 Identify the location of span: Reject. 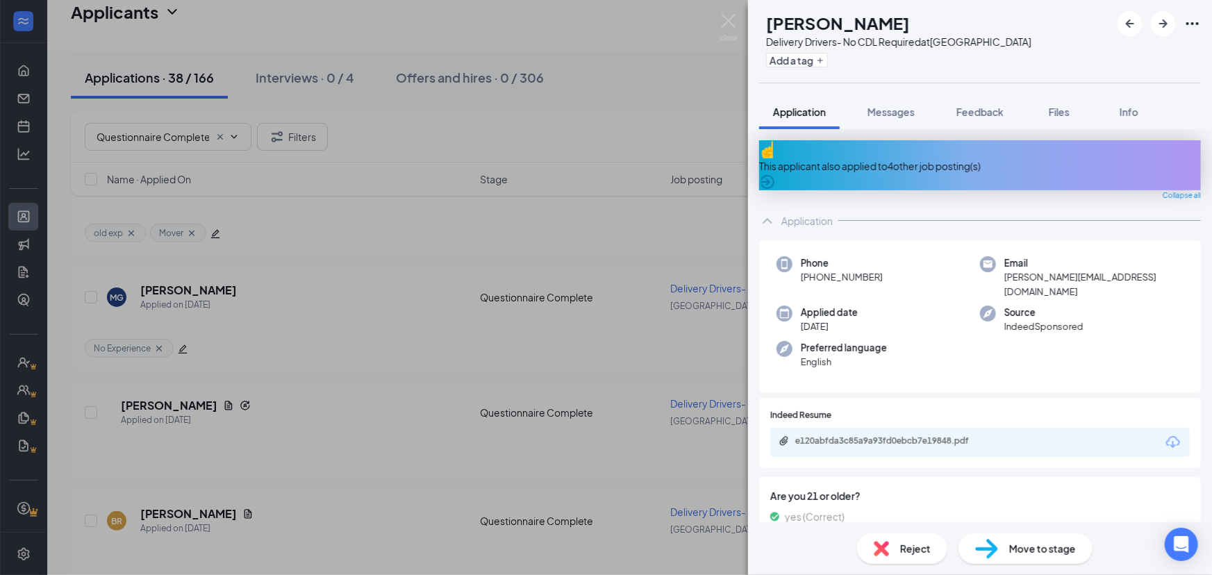
(916, 549).